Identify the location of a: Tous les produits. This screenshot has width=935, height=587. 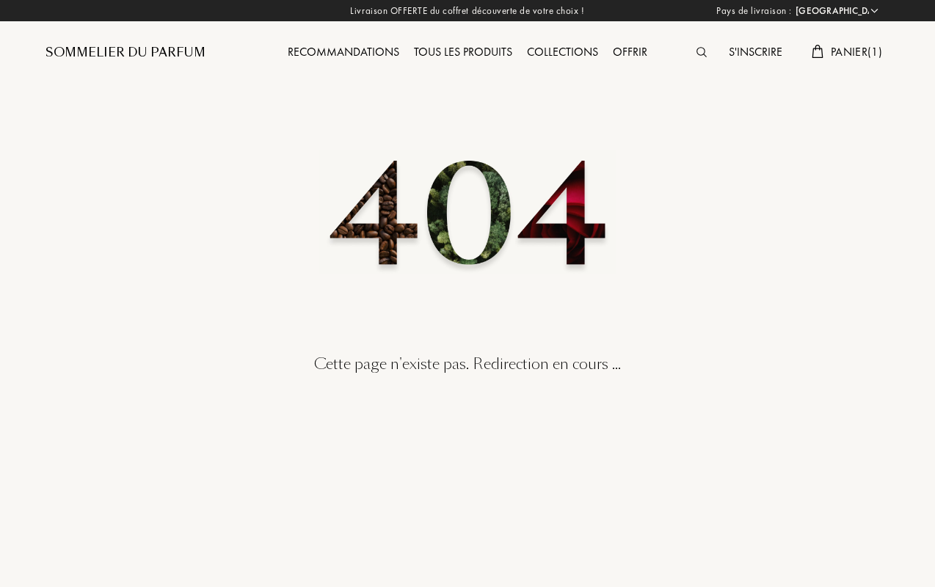
(463, 51).